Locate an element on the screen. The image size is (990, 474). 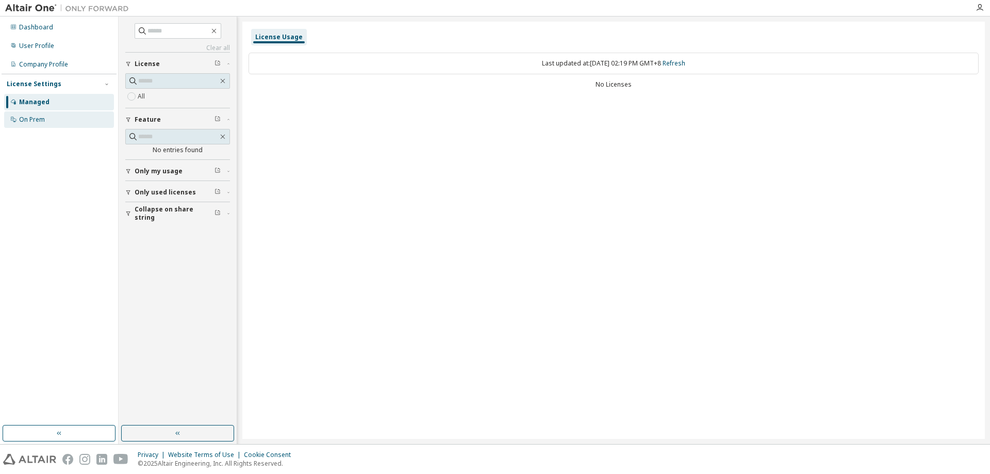
div: On Prem is located at coordinates (32, 120).